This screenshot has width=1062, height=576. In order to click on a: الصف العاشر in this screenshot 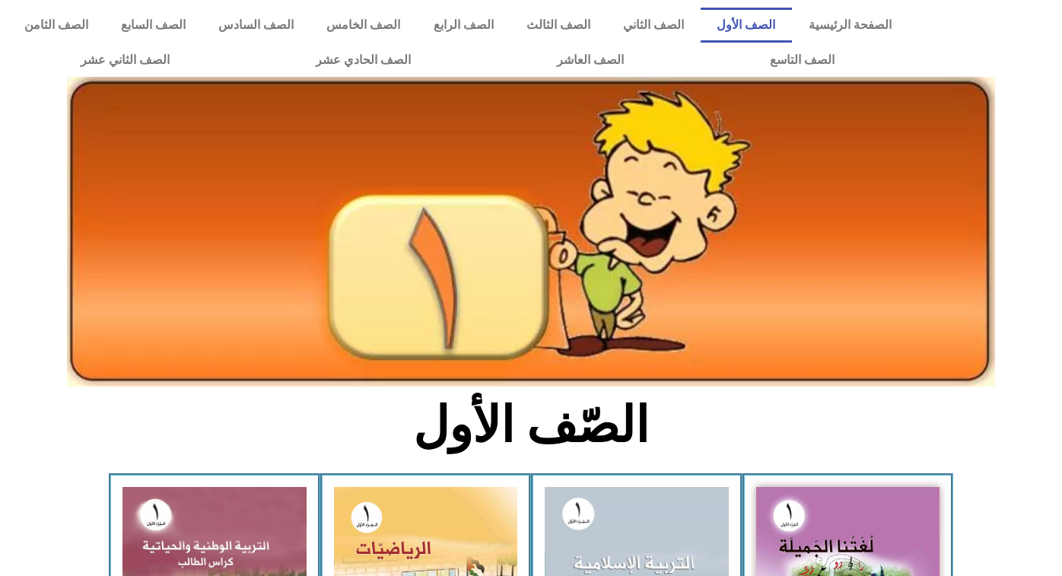, I will do `click(590, 60)`.